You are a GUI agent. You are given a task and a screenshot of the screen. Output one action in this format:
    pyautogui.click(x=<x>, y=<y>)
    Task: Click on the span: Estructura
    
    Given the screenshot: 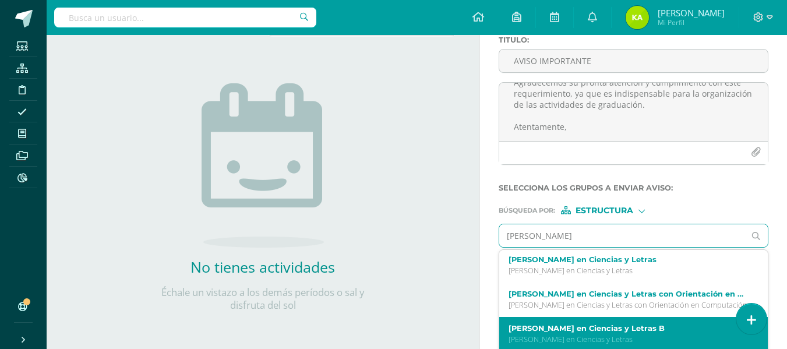 What is the action you would take?
    pyautogui.click(x=604, y=210)
    